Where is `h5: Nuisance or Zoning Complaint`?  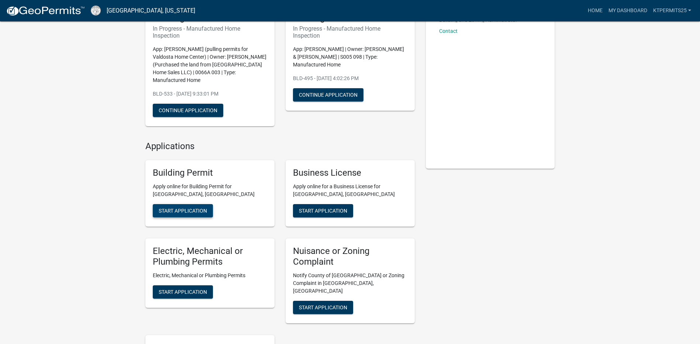
h5: Nuisance or Zoning Complaint is located at coordinates (350, 256).